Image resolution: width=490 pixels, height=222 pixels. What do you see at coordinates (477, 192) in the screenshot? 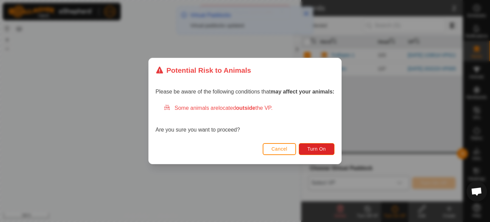
I see `div: Open chat` at bounding box center [477, 192].